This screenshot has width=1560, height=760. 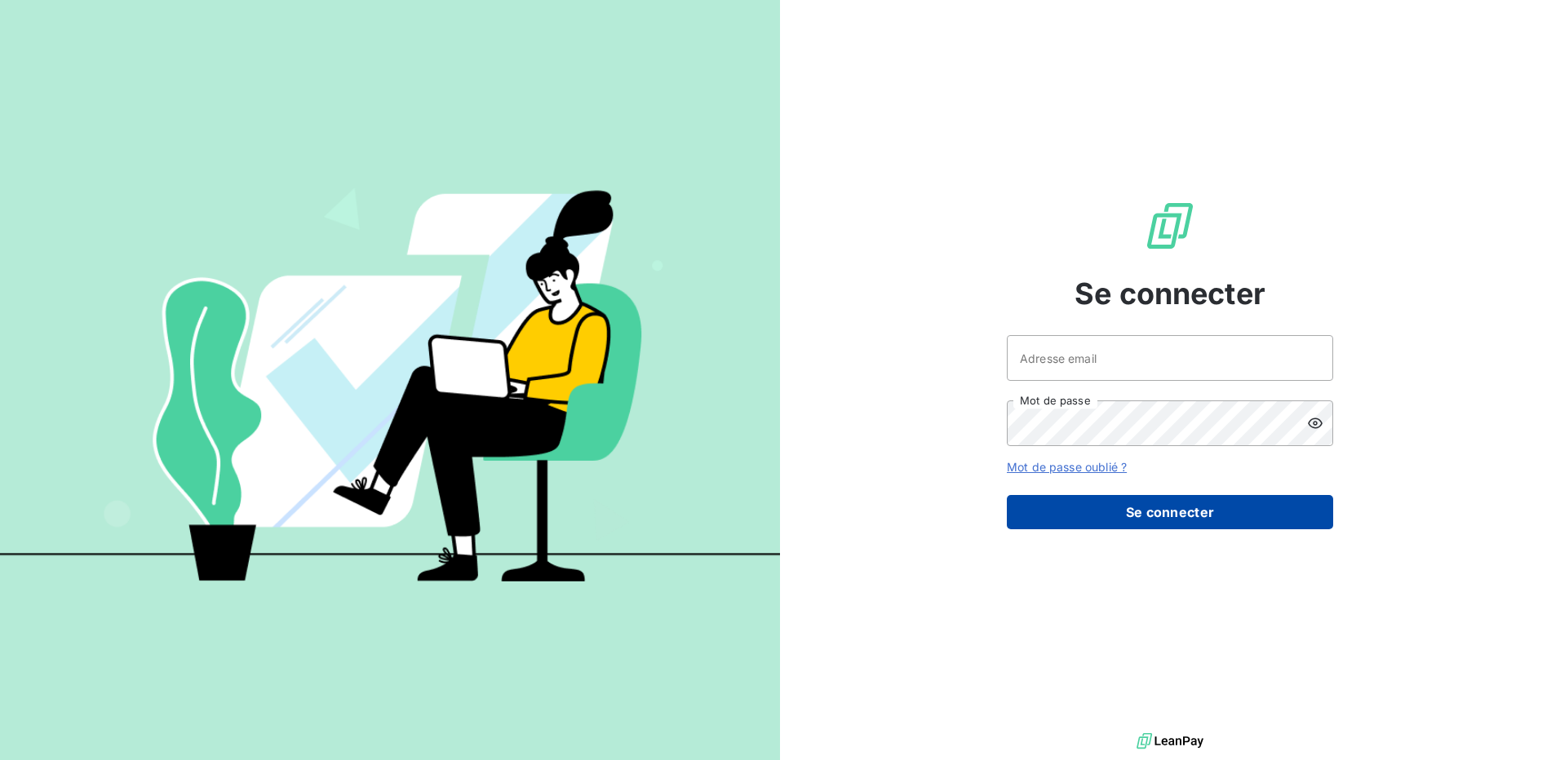 I want to click on input: placeholder, so click(x=1170, y=358).